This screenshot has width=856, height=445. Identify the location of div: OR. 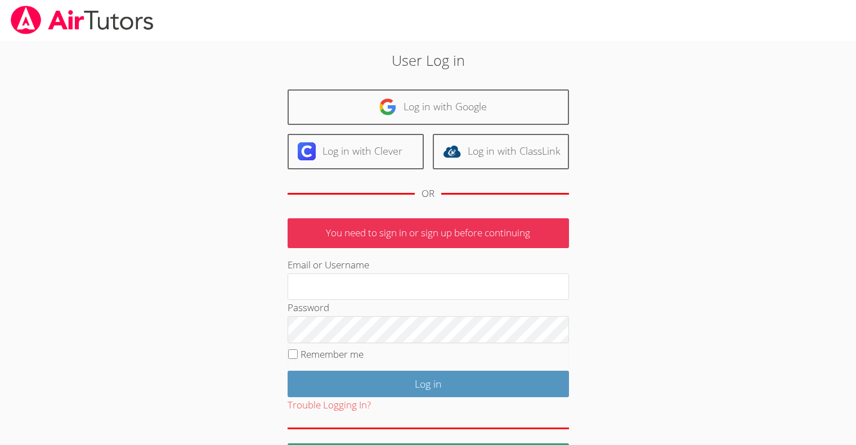
(428, 194).